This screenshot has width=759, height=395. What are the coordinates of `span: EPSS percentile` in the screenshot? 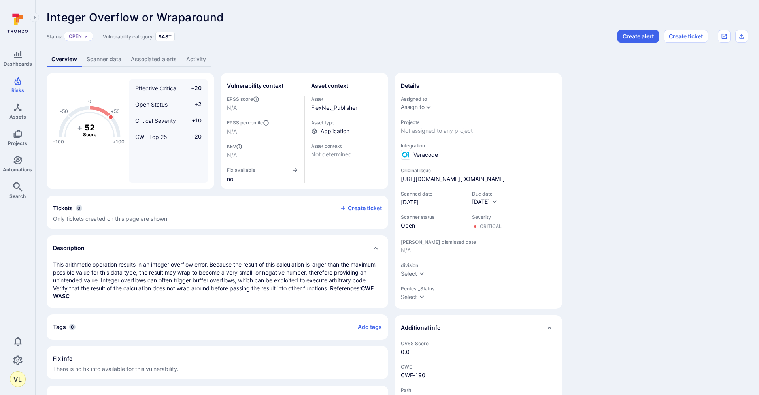 It's located at (262, 123).